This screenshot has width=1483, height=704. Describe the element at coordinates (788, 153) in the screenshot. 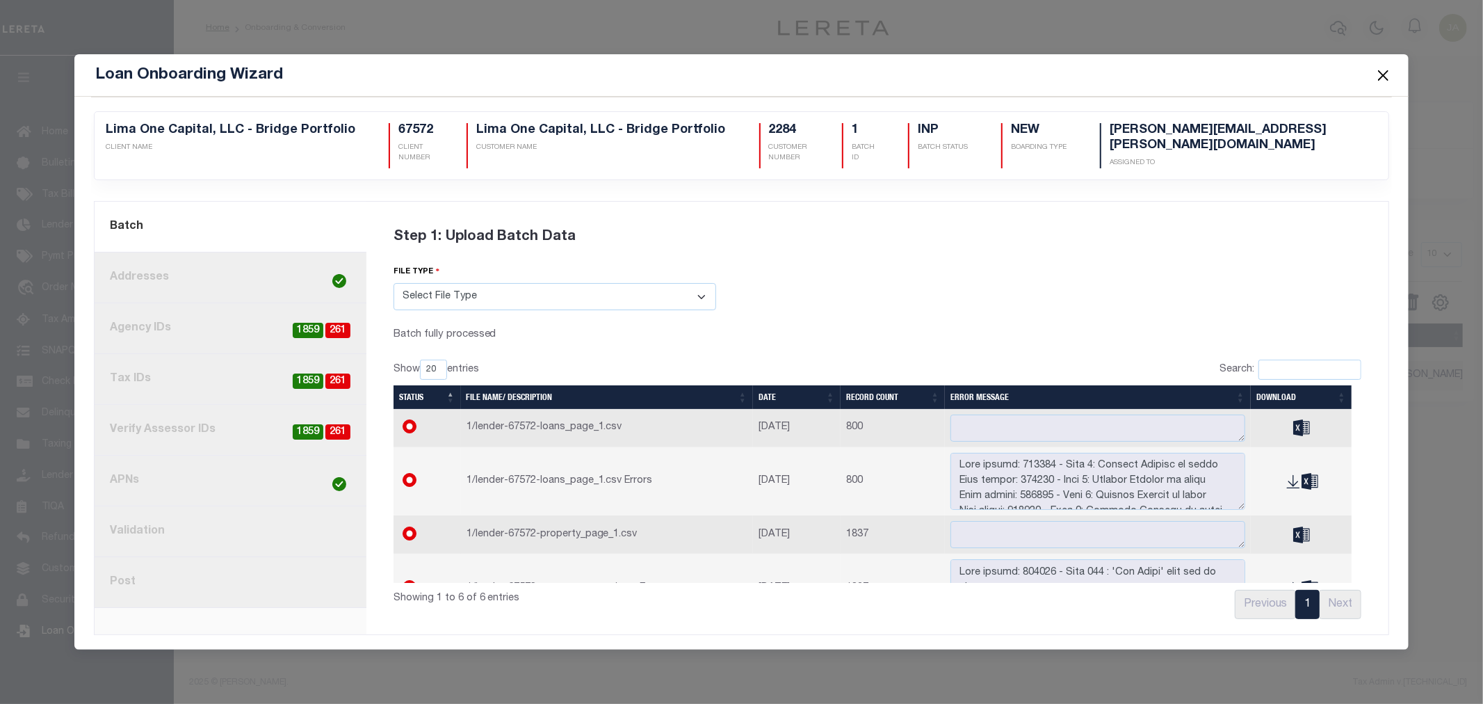

I see `p: CUSTOMER NUMBER` at that location.